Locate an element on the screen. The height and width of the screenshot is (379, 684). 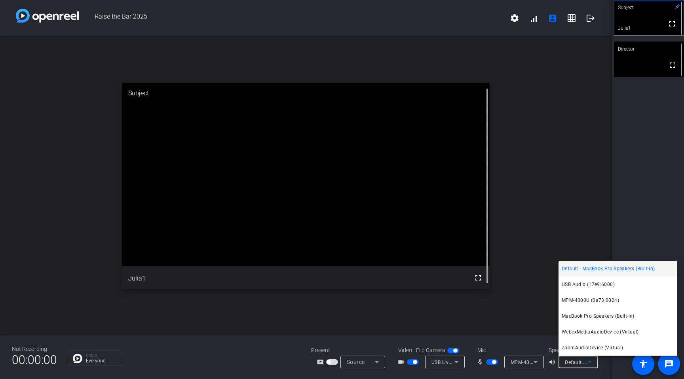
span: MacBook Pro Speakers (Built-in) is located at coordinates (598, 316).